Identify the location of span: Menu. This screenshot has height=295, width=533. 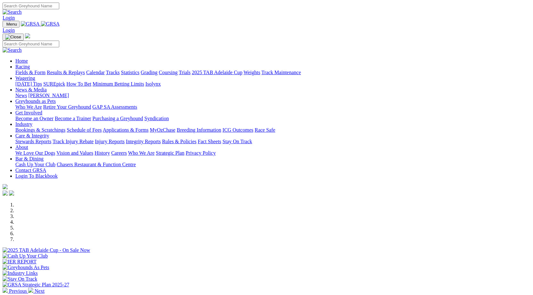
(12, 24).